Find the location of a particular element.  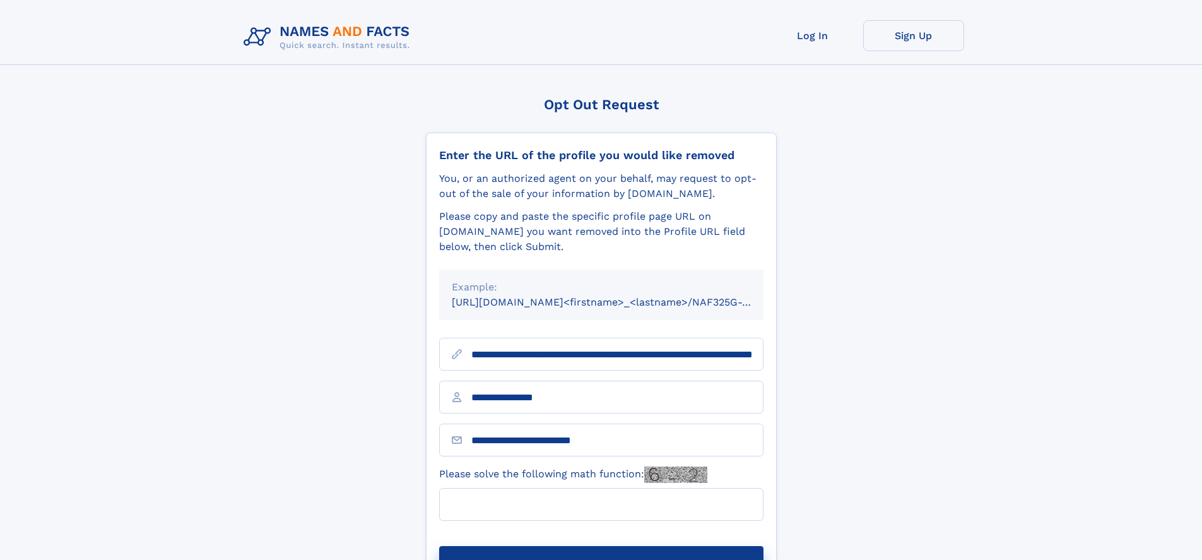

a: Sign Up is located at coordinates (913, 35).